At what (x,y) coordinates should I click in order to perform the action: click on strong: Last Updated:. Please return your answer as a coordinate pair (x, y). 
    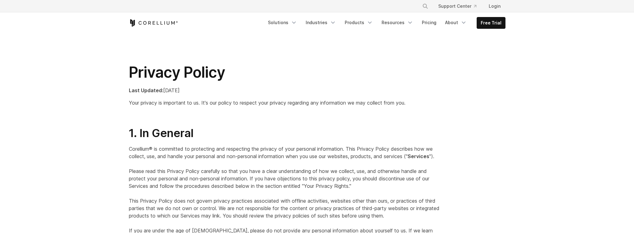
    Looking at the image, I should click on (146, 90).